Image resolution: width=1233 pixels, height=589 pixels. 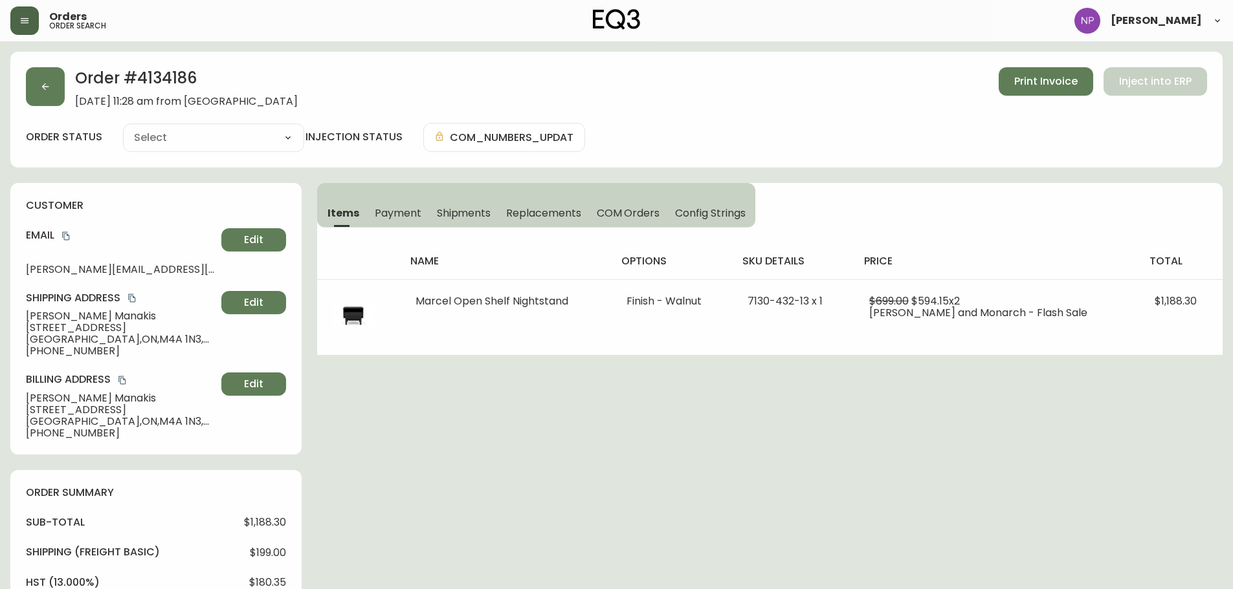 What do you see at coordinates (354, 137) in the screenshot?
I see `h4: injection status` at bounding box center [354, 137].